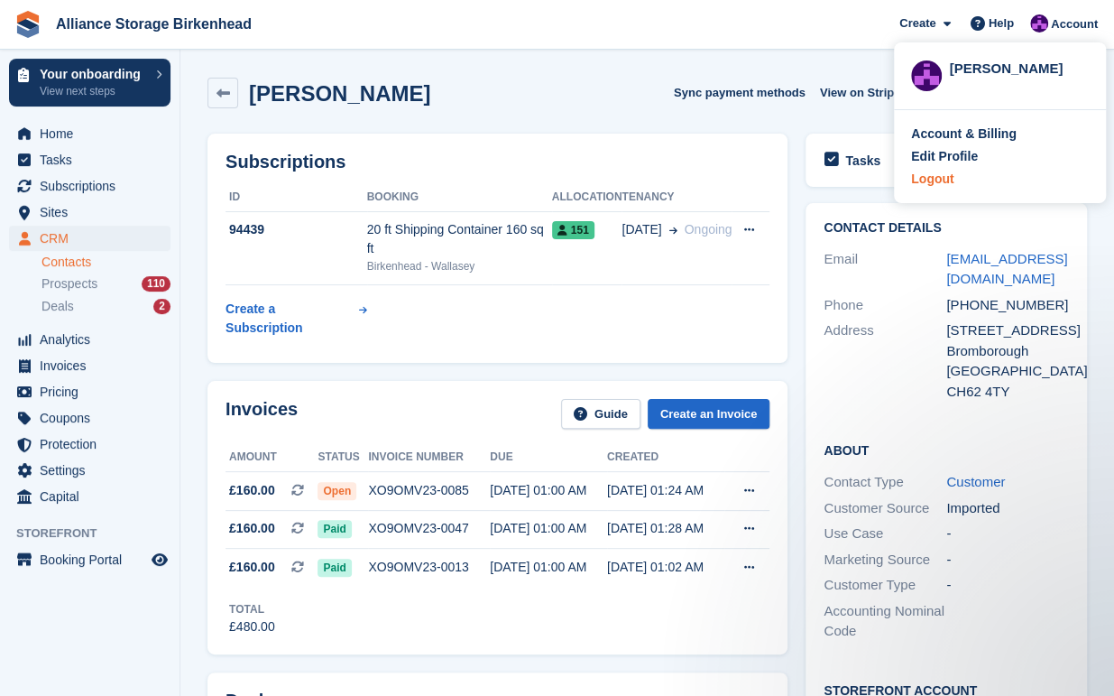  Describe the element at coordinates (94, 444) in the screenshot. I see `span: Protection` at that location.